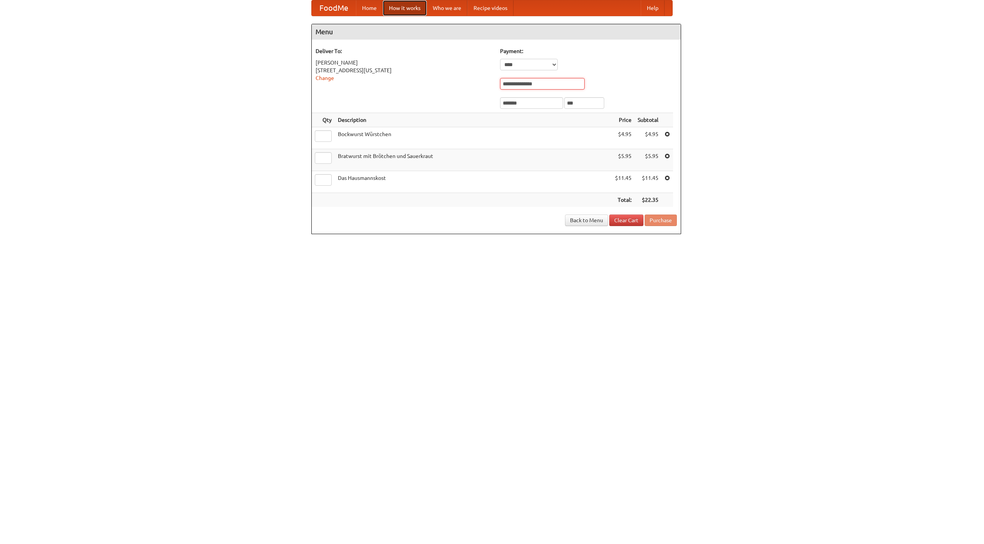 The height and width of the screenshot is (544, 984). Describe the element at coordinates (496, 32) in the screenshot. I see `h4: Menu` at that location.